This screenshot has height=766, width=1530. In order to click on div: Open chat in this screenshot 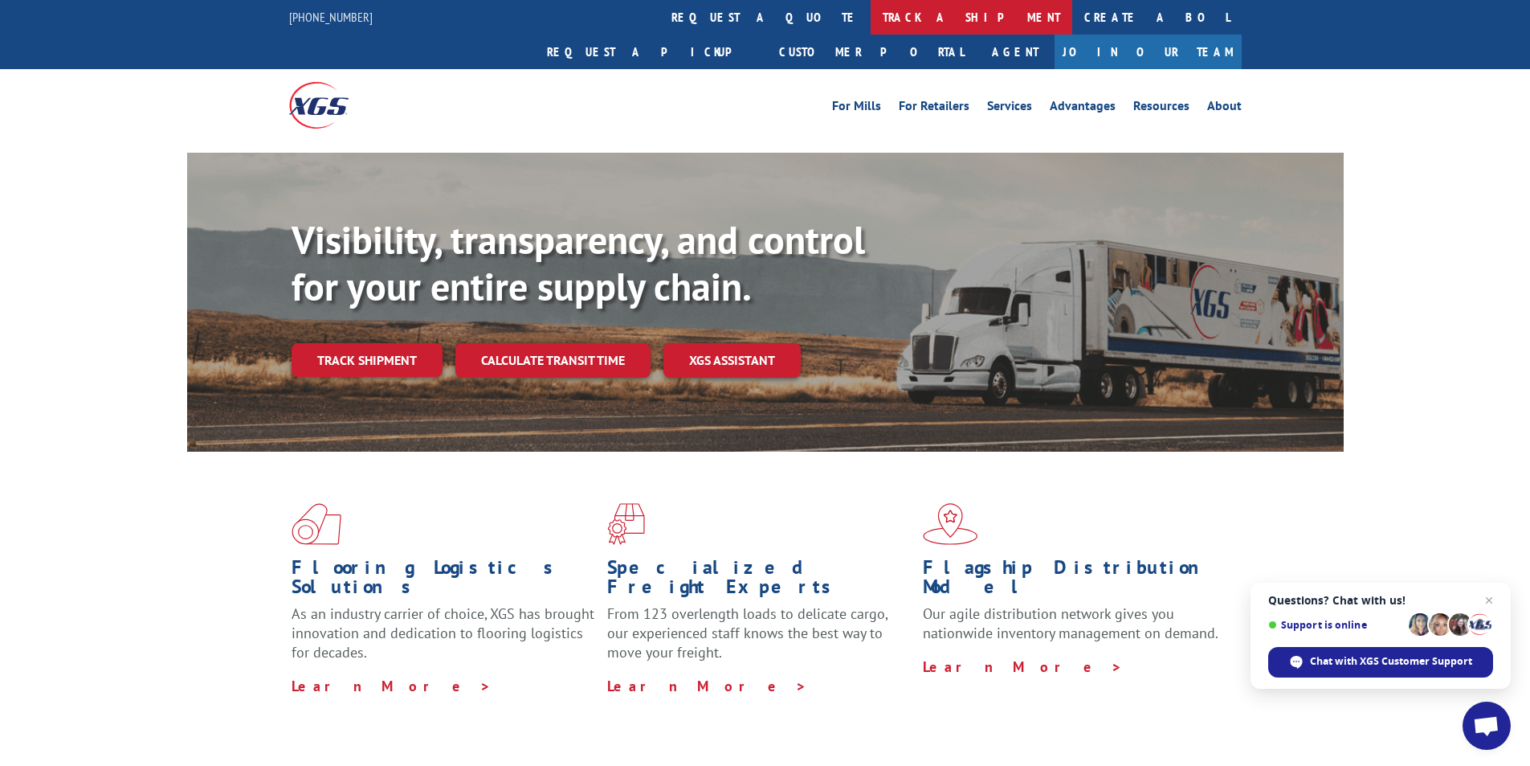, I will do `click(1487, 725)`.